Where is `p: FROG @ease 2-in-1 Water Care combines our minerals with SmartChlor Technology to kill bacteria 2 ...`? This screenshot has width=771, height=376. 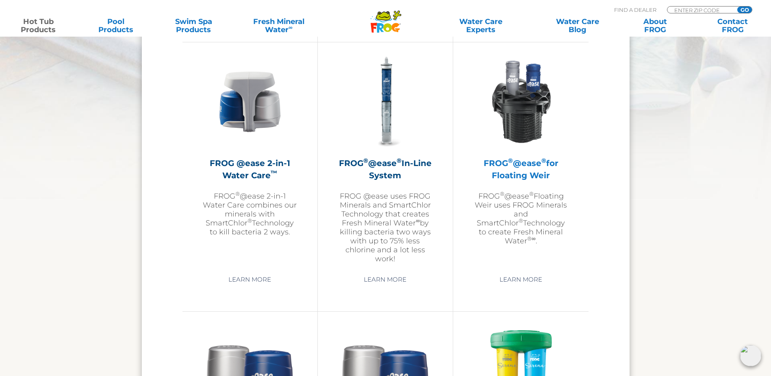
p: FROG @ease 2-in-1 Water Care combines our minerals with SmartChlor Technology to kill bacteria 2 ... is located at coordinates (250, 214).